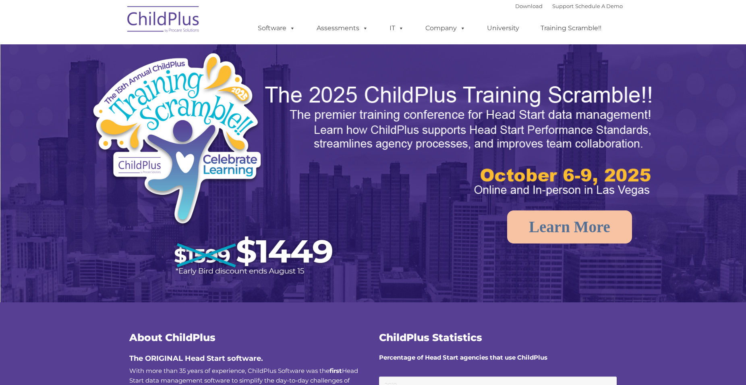 The image size is (746, 385). What do you see at coordinates (431, 337) in the screenshot?
I see `span: ChildPlus Statistics` at bounding box center [431, 337].